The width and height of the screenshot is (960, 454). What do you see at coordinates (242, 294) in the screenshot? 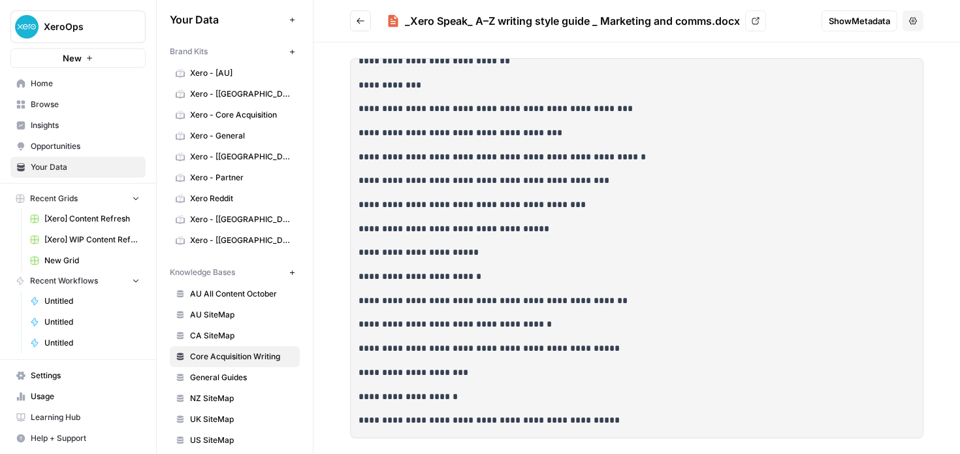
I see `span: AU All Content October` at bounding box center [242, 294].